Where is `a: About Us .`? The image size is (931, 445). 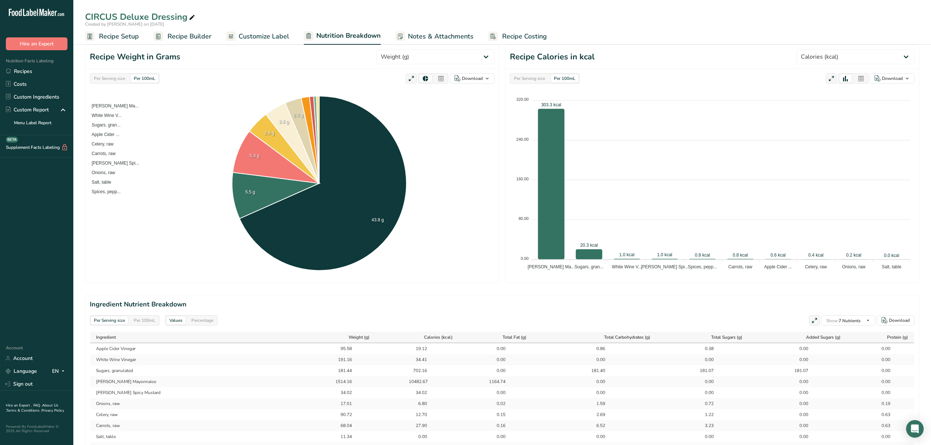 a: About Us . is located at coordinates (32, 408).